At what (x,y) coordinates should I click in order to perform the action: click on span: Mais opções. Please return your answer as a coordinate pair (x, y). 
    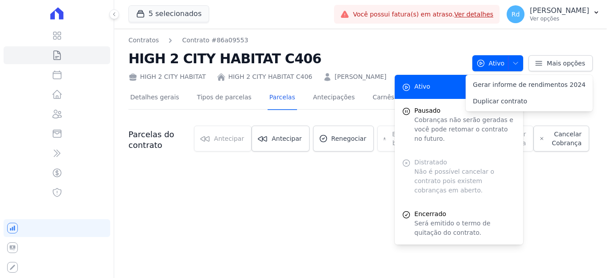
    Looking at the image, I should click on (566, 63).